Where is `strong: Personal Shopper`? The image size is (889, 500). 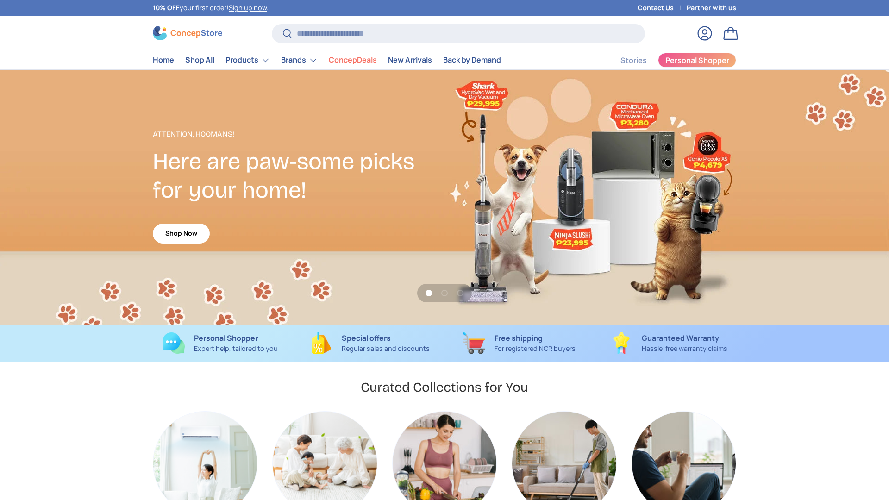
strong: Personal Shopper is located at coordinates (226, 338).